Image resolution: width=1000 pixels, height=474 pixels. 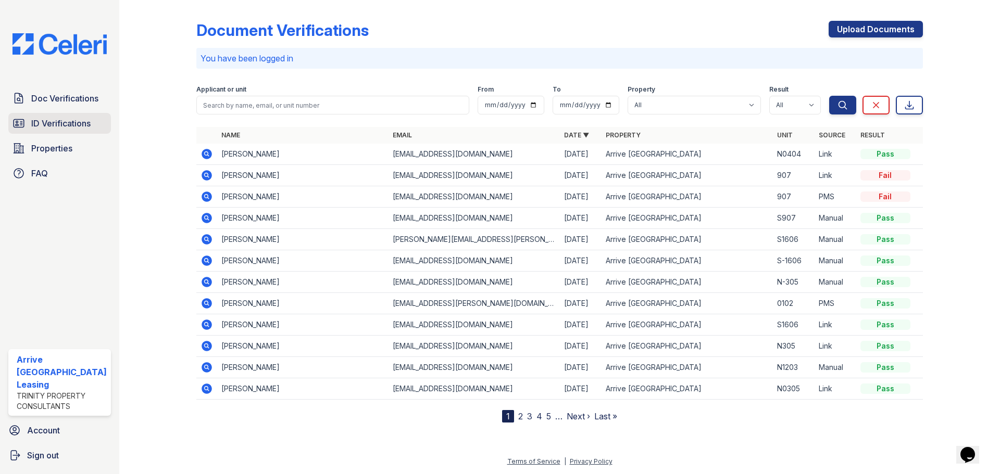 What do you see at coordinates (43, 456) in the screenshot?
I see `span: Sign out` at bounding box center [43, 456].